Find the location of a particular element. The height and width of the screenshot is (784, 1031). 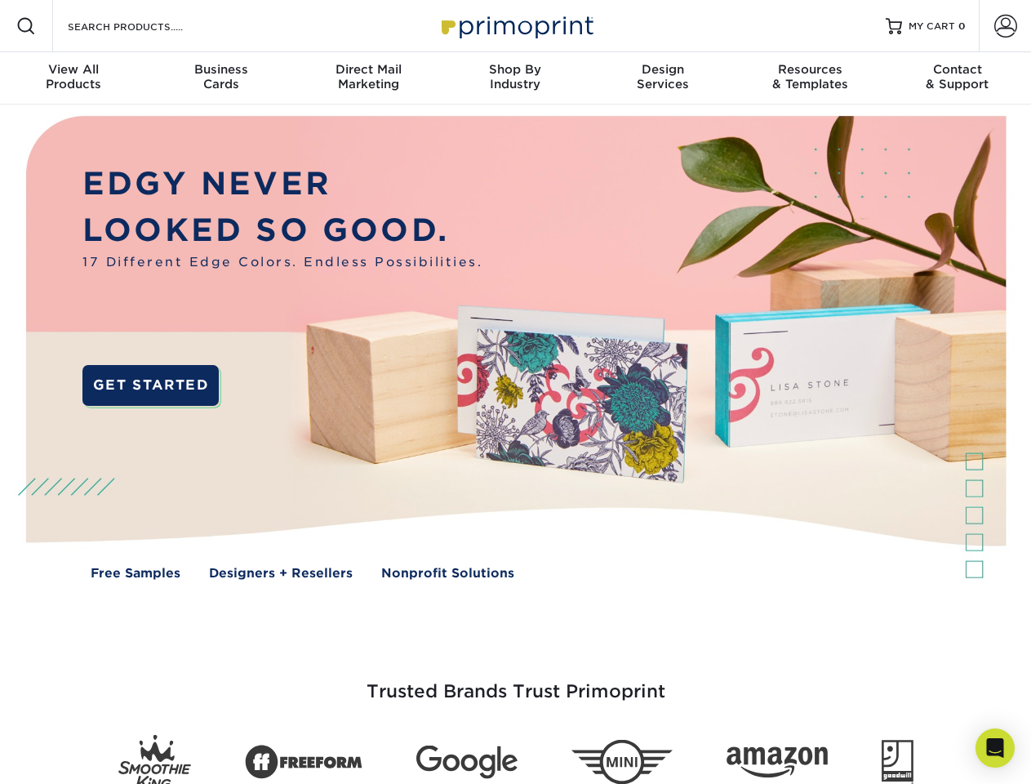

span: Resources is located at coordinates (810, 69).